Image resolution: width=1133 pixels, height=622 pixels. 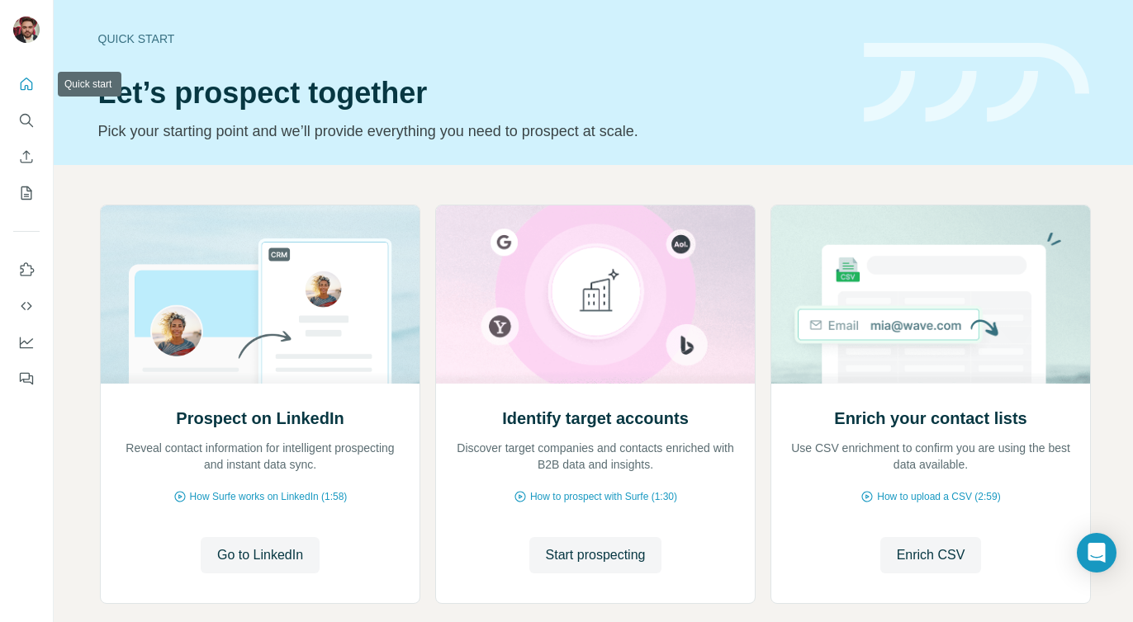 What do you see at coordinates (260, 556) in the screenshot?
I see `button: Go to LinkedIn` at bounding box center [260, 556].